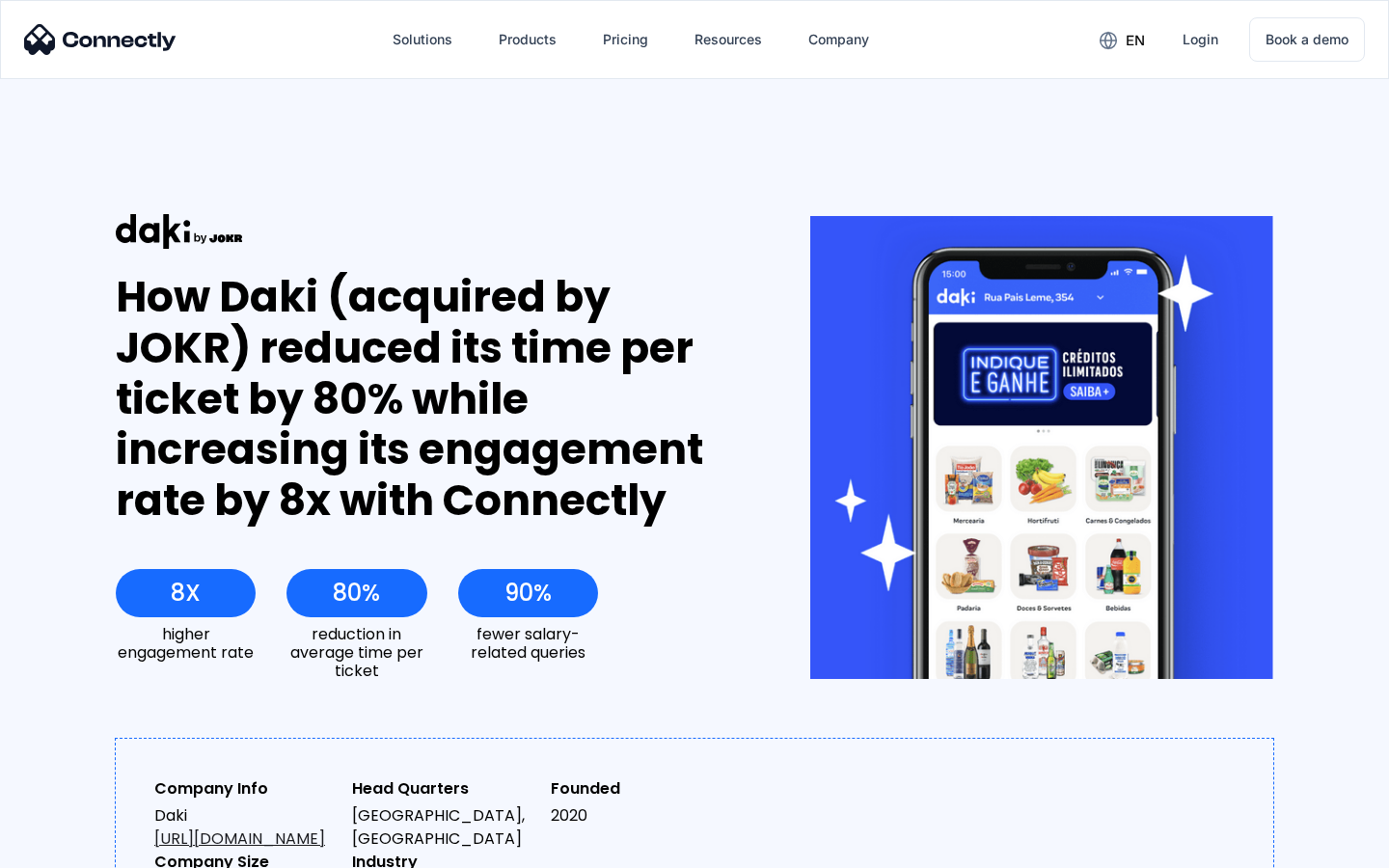 This screenshot has height=868, width=1389. Describe the element at coordinates (625, 40) in the screenshot. I see `a: Pricing` at that location.